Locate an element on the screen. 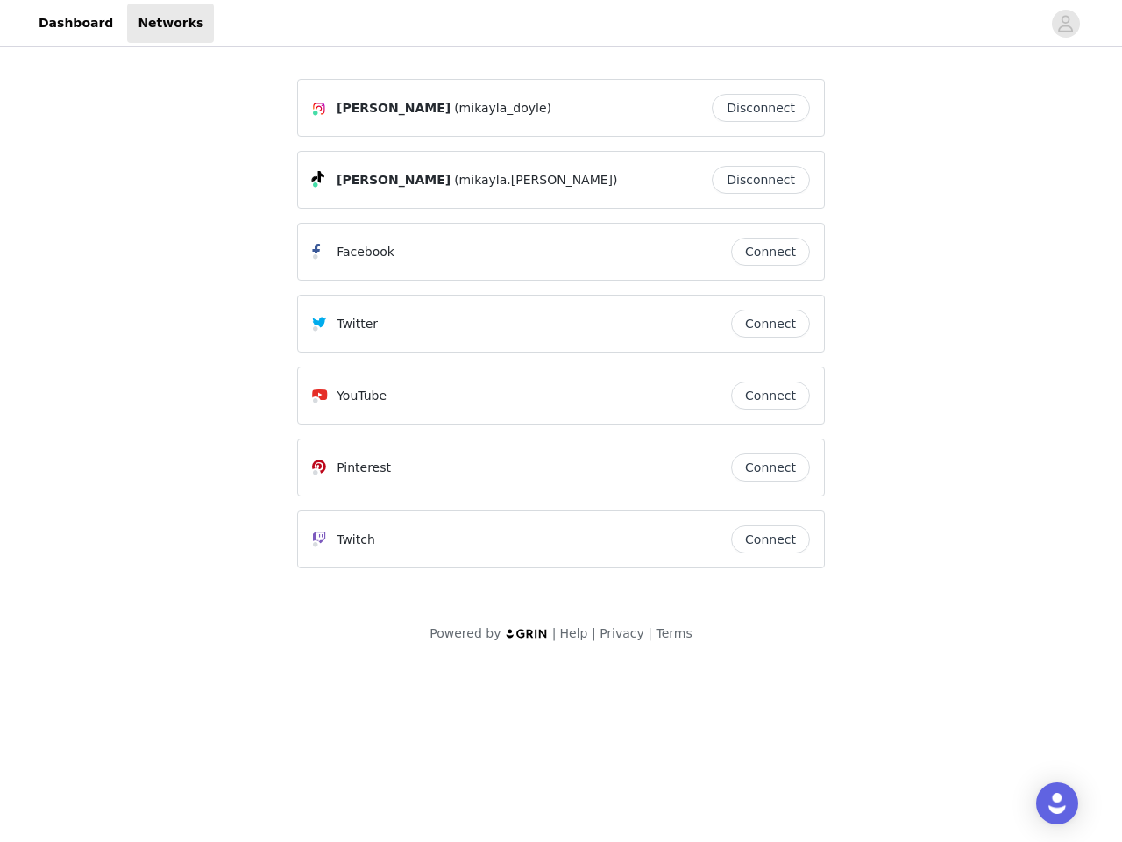 This screenshot has height=842, width=1122. p: Twitch is located at coordinates (356, 539).